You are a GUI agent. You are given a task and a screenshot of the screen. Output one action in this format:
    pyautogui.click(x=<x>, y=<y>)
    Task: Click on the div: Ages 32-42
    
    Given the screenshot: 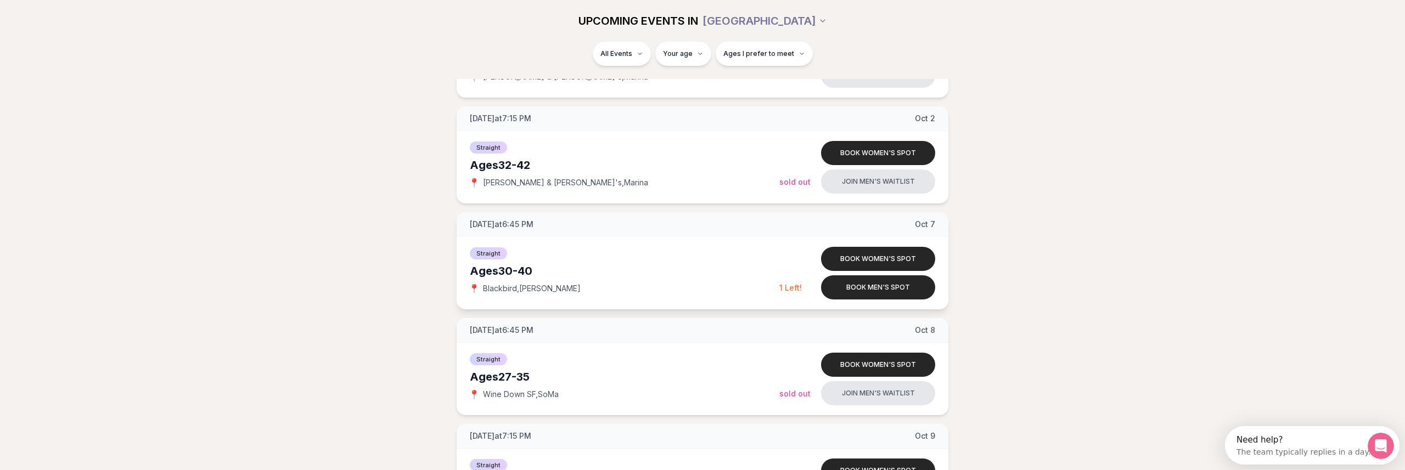 What is the action you would take?
    pyautogui.click(x=624, y=165)
    